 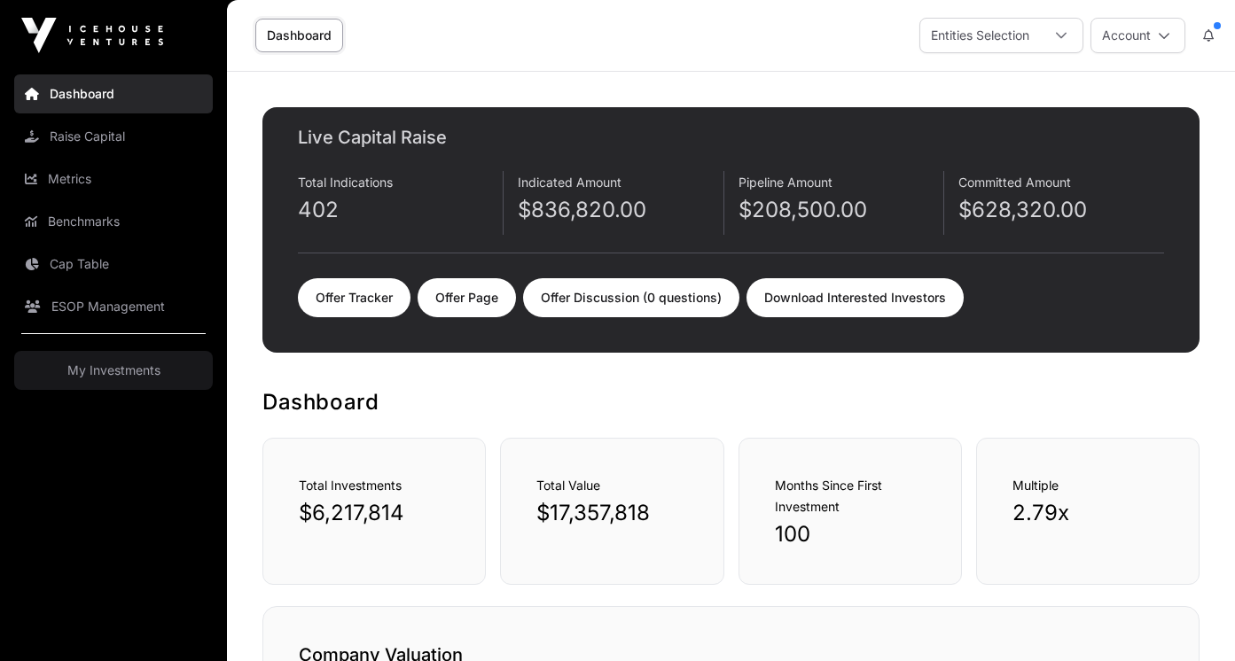 What do you see at coordinates (92, 35) in the screenshot?
I see `img: Icehouse Ventures Logo` at bounding box center [92, 35].